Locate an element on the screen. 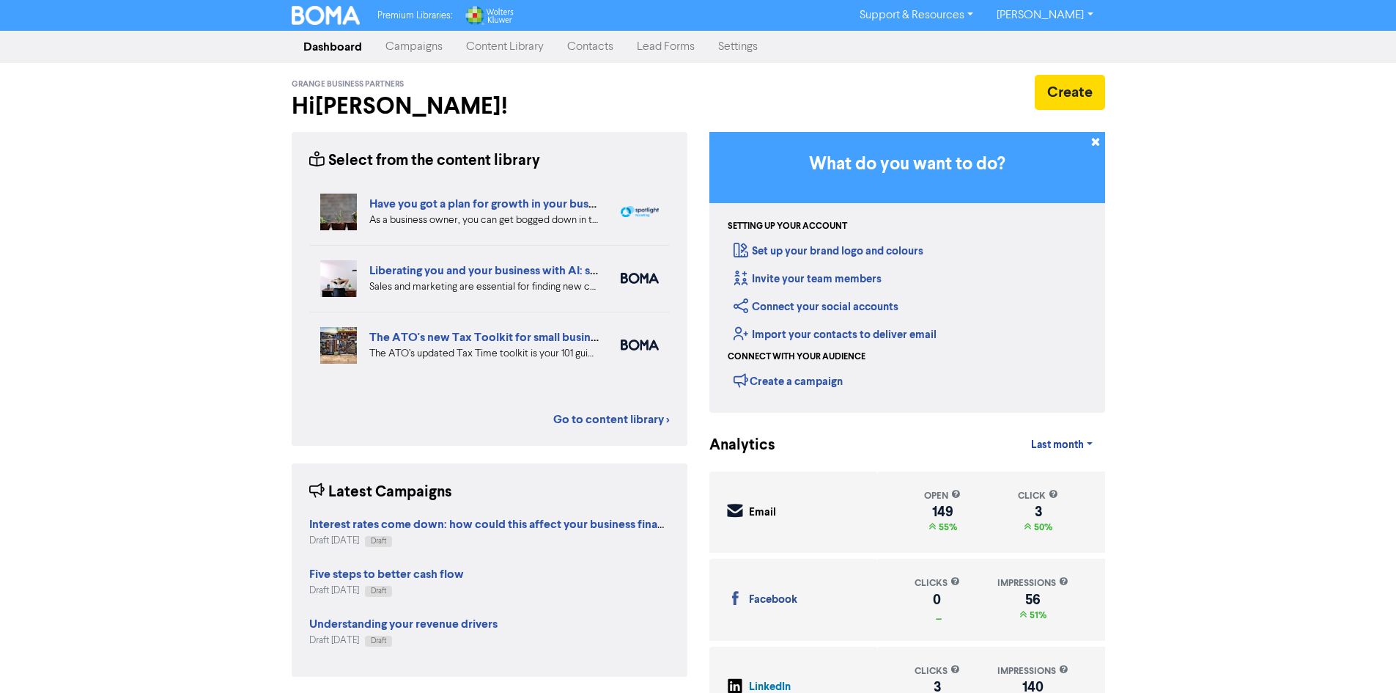 This screenshot has width=1396, height=693. a: Content Library is located at coordinates (505, 47).